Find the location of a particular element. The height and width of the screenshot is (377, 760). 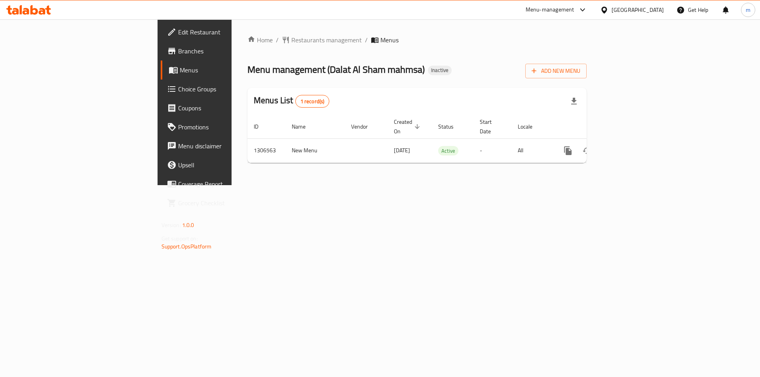

span: Branches is located at coordinates (228, 51).